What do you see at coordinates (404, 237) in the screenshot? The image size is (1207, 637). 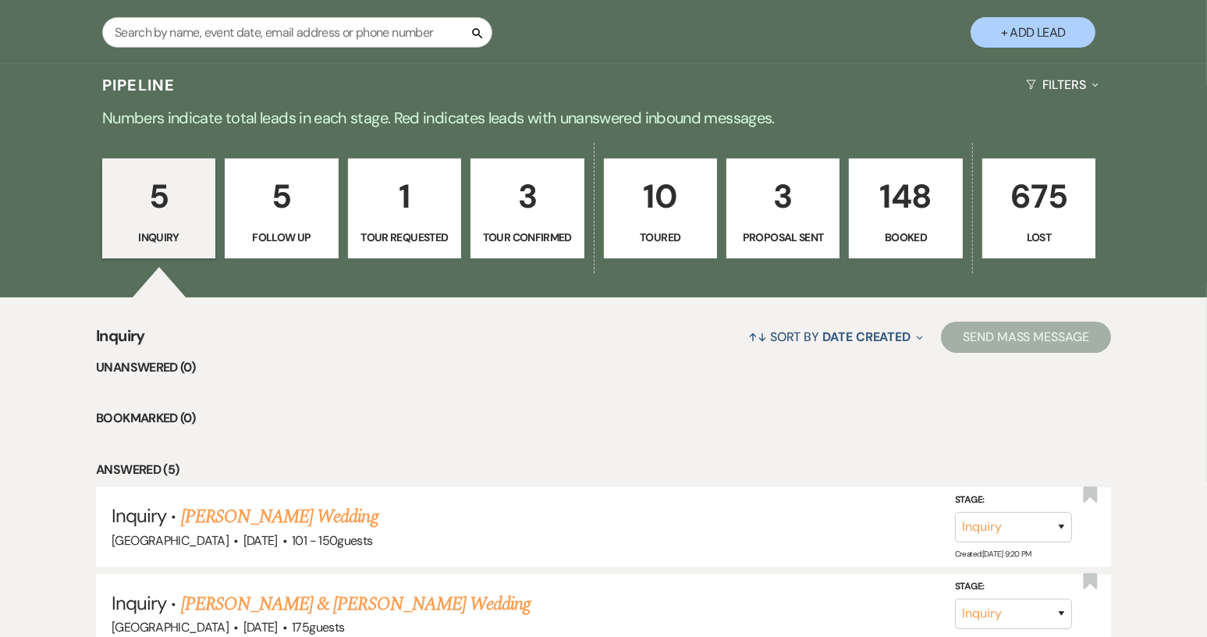 I see `p: Tour Requested` at bounding box center [404, 237].